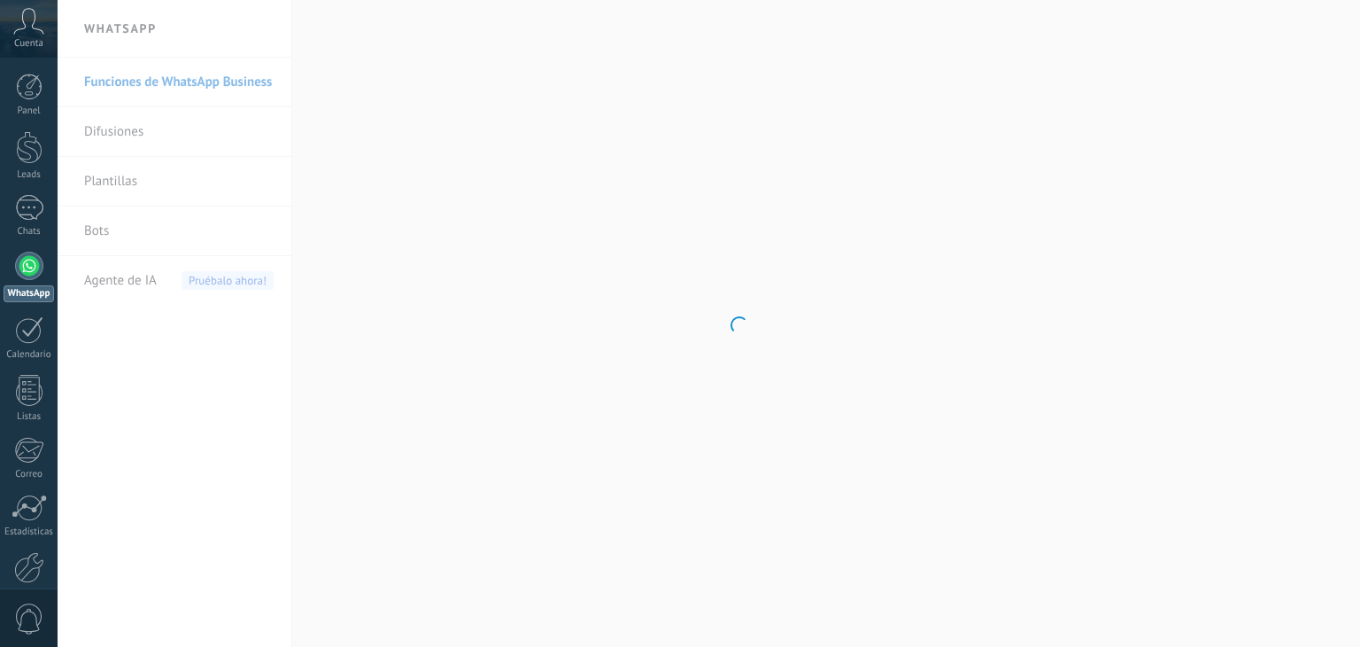  I want to click on div: WhatsApp, so click(28, 293).